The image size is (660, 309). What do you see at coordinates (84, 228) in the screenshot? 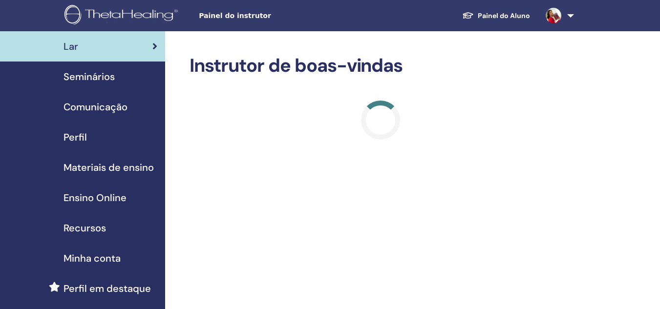
I see `span: Recursos` at bounding box center [84, 228].